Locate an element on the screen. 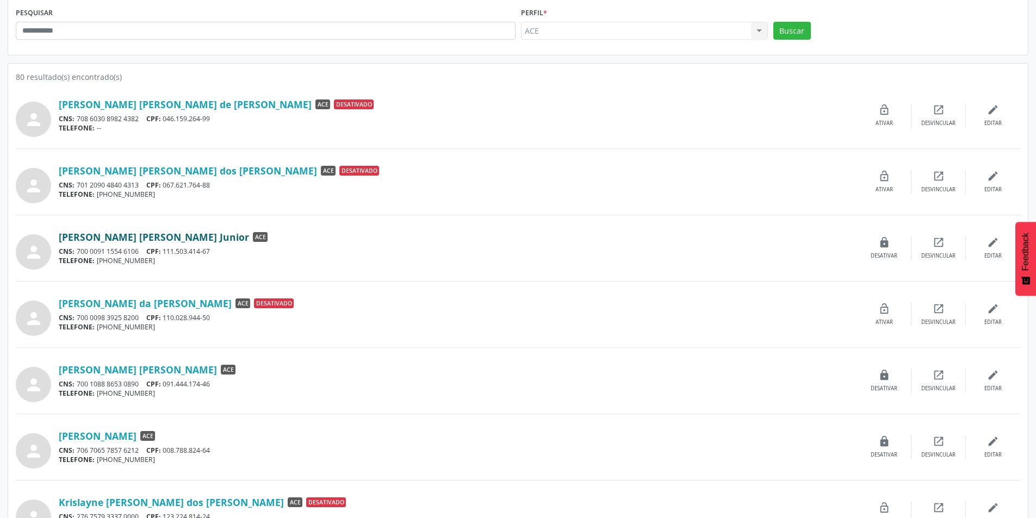 The width and height of the screenshot is (1036, 518). label: PESQUISAR is located at coordinates (34, 13).